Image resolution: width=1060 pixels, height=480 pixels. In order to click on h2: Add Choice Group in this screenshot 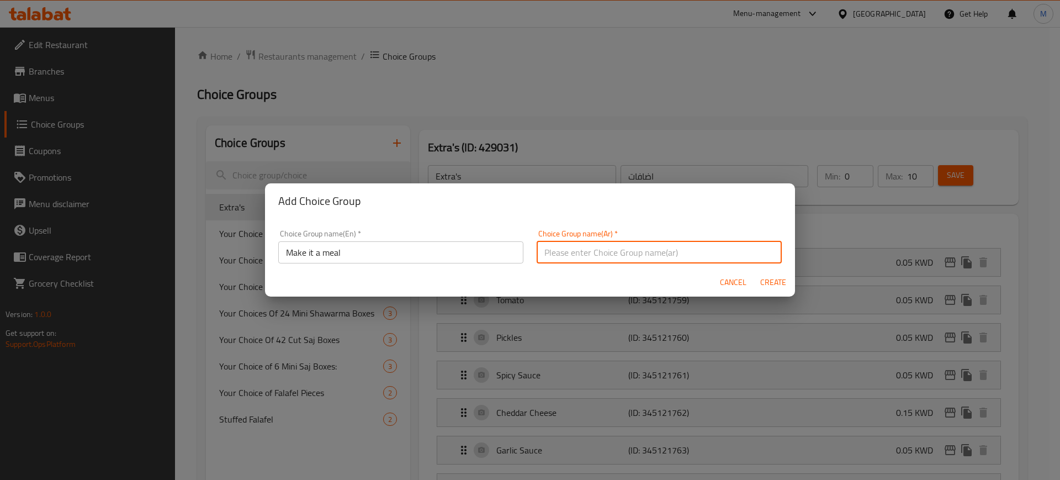, I will do `click(530, 201)`.